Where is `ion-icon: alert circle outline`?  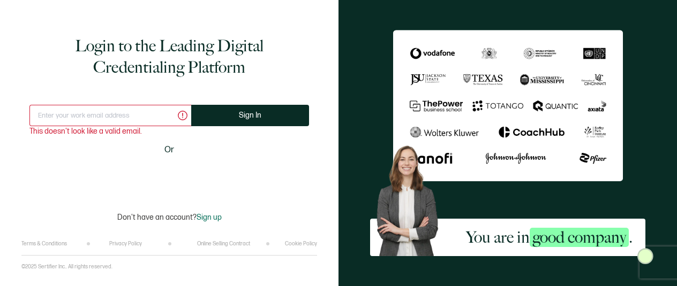 ion-icon: alert circle outline is located at coordinates (183, 116).